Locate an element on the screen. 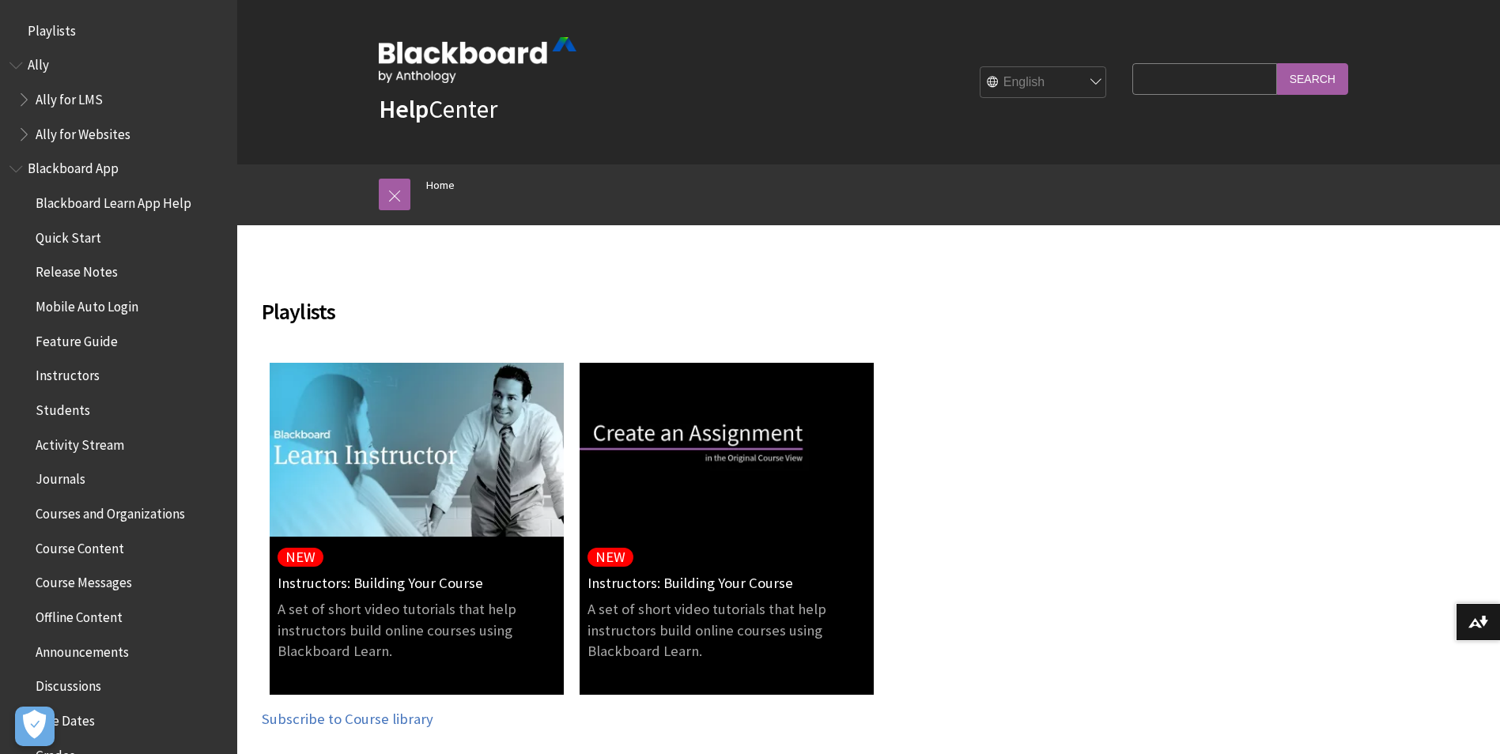 Image resolution: width=1500 pixels, height=754 pixels. span: Ally is located at coordinates (38, 62).